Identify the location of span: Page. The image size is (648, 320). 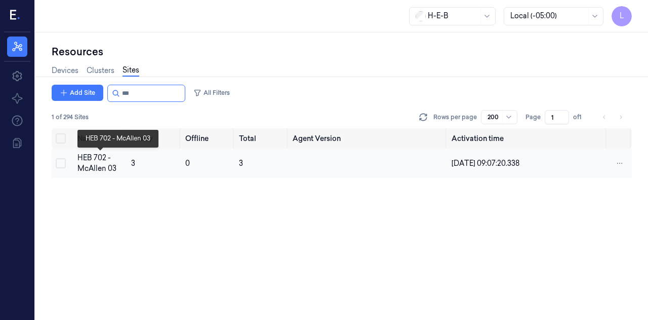
(533, 117).